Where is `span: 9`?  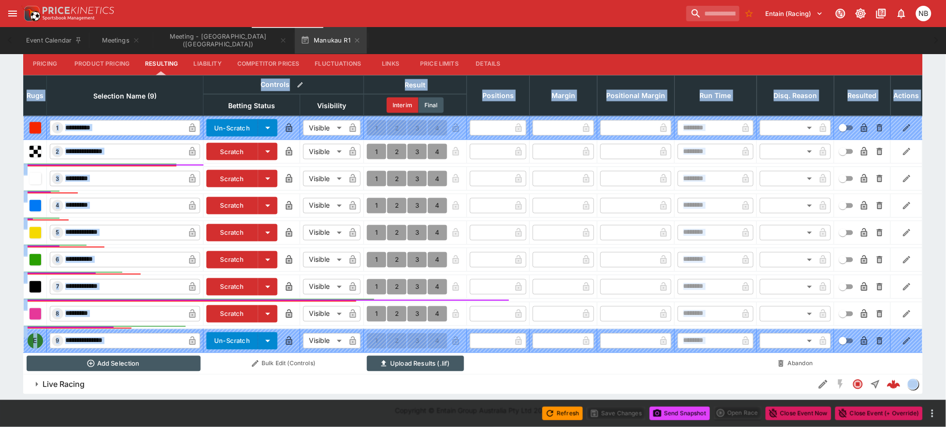 span: 9 is located at coordinates (58, 341).